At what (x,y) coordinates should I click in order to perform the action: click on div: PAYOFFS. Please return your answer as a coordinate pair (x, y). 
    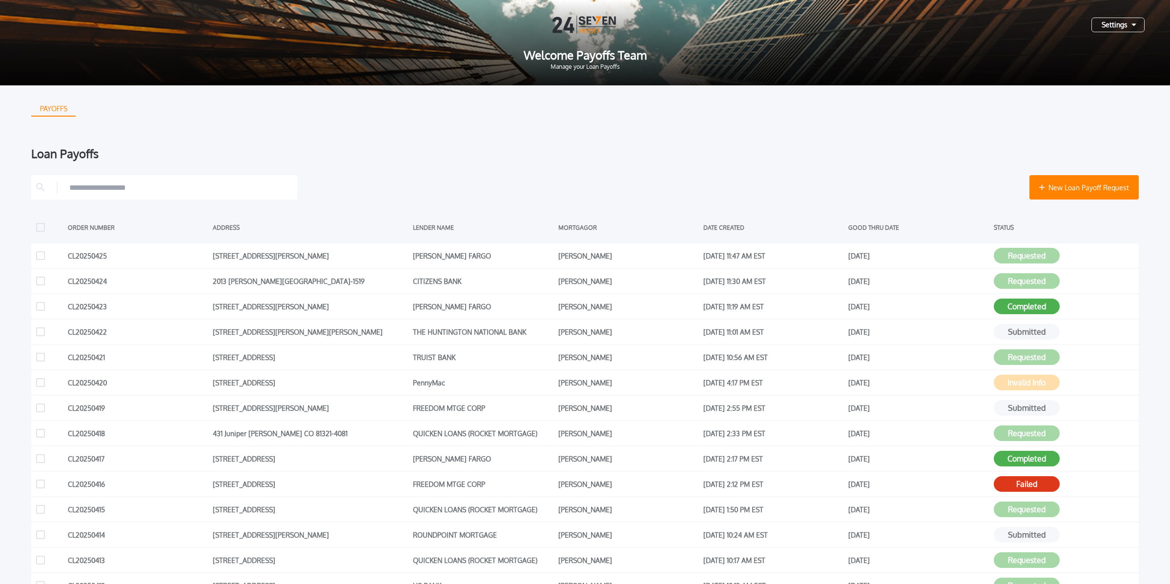
    Looking at the image, I should click on (54, 109).